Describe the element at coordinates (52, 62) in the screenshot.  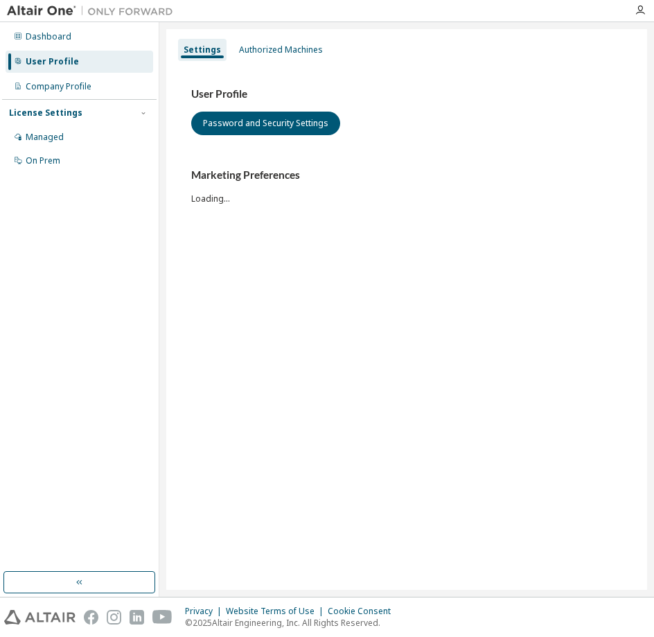
I see `div: User Profile` at that location.